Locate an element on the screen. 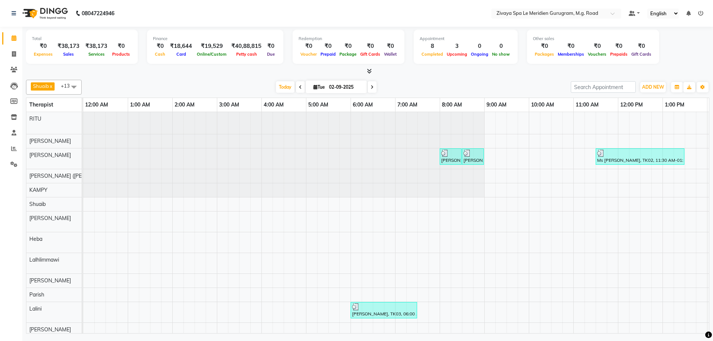 The image size is (713, 341). div: Finance is located at coordinates (215, 39).